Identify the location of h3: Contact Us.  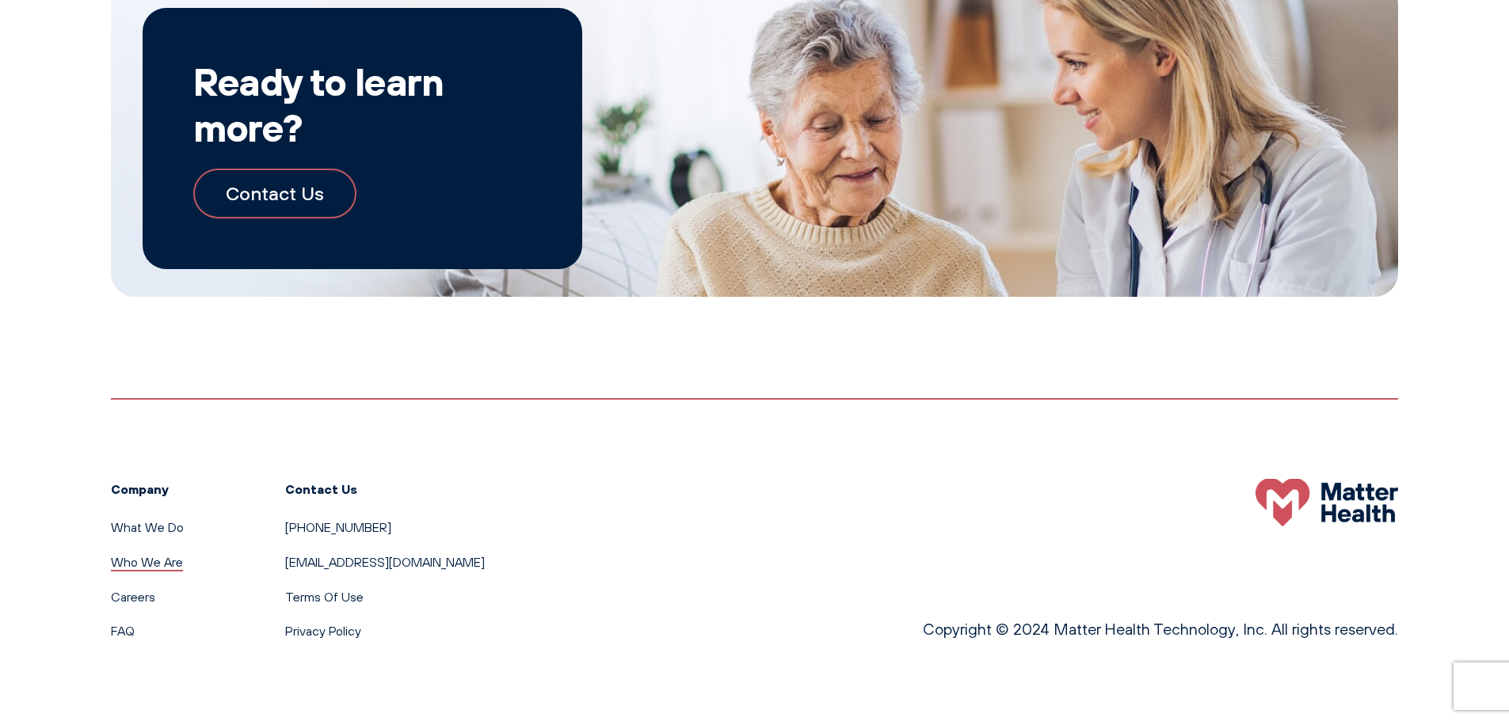
(385, 489).